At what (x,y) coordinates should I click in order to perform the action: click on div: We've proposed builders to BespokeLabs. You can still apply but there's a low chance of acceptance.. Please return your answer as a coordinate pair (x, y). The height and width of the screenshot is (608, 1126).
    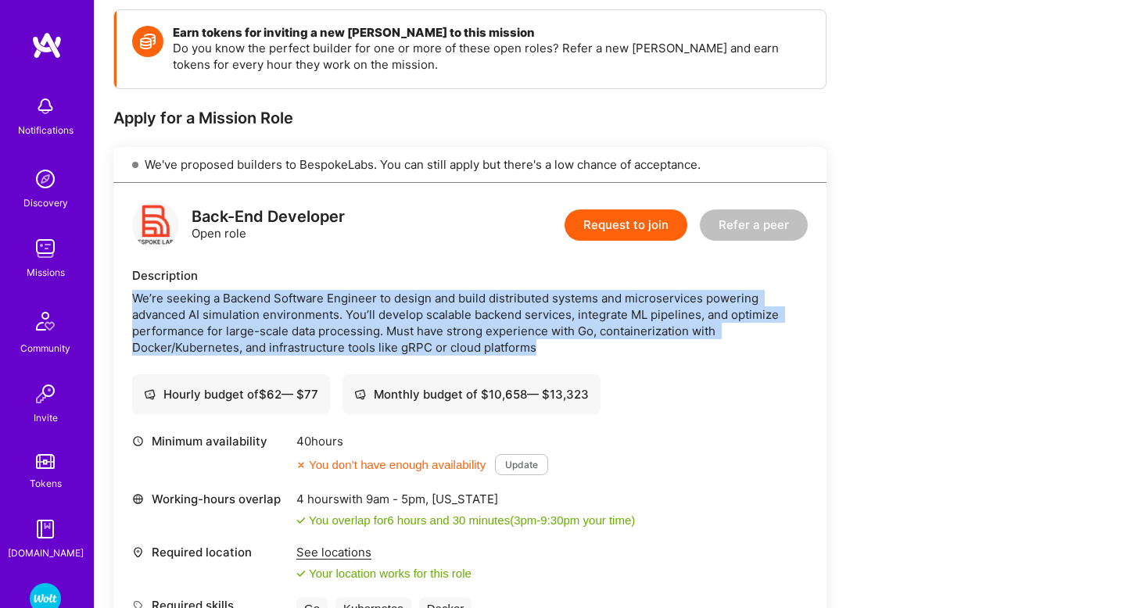
    Looking at the image, I should click on (470, 165).